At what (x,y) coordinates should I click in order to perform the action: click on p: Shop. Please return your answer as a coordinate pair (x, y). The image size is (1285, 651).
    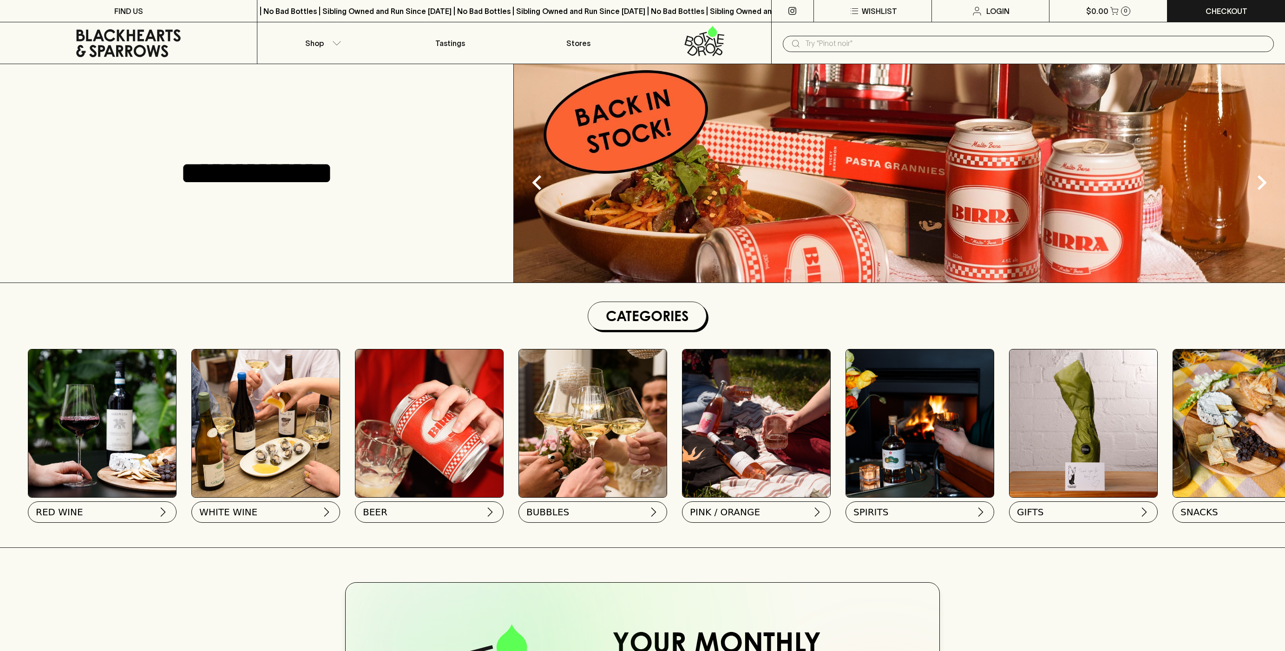
    Looking at the image, I should click on (315, 43).